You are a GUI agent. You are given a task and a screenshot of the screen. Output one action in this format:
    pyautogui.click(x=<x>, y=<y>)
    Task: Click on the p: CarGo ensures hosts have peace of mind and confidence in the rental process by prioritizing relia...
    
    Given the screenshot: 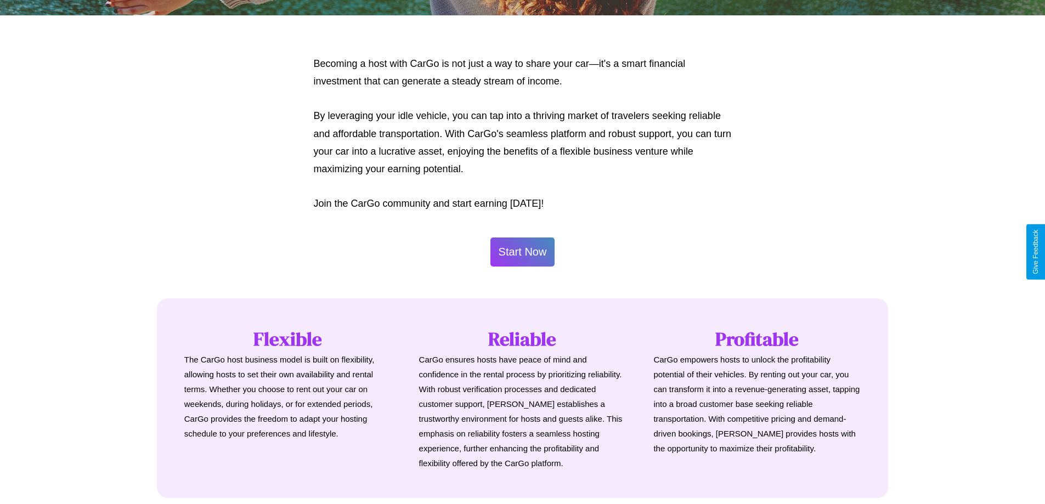 What is the action you would take?
    pyautogui.click(x=523, y=412)
    